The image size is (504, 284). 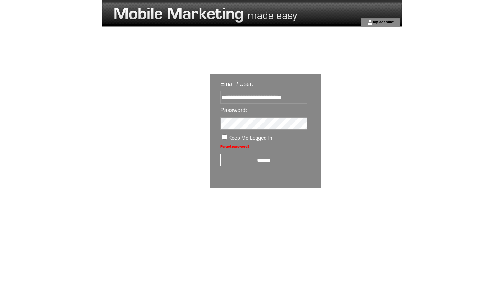 What do you see at coordinates (383, 22) in the screenshot?
I see `a: my account` at bounding box center [383, 22].